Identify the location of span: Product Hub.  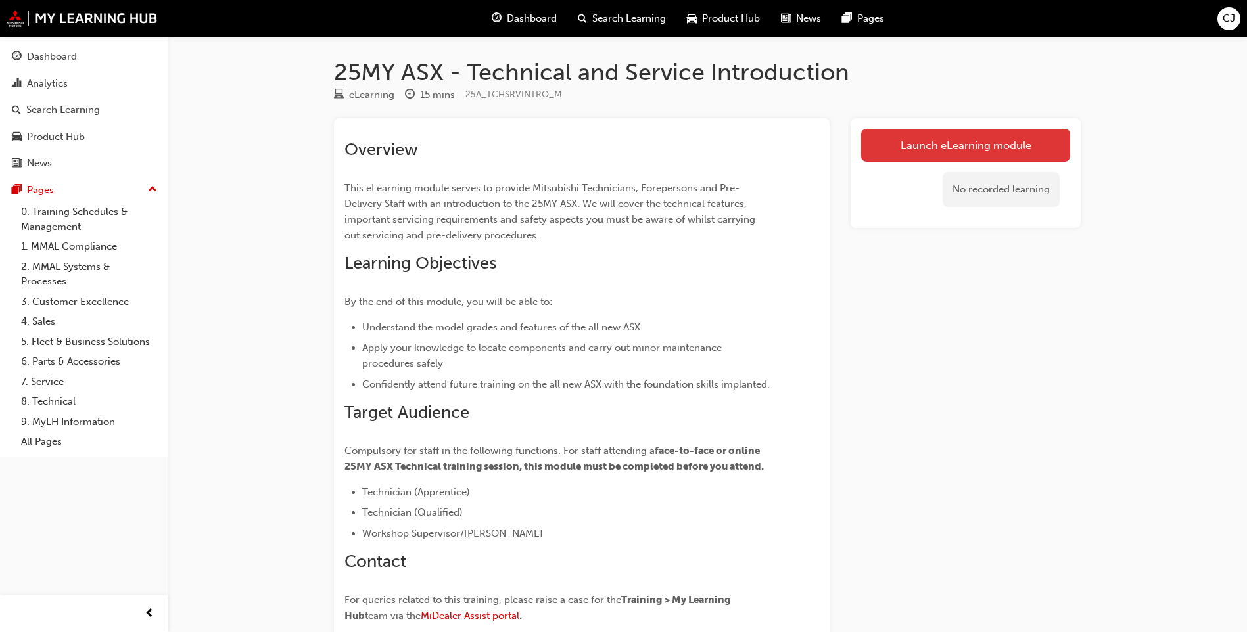
(731, 18).